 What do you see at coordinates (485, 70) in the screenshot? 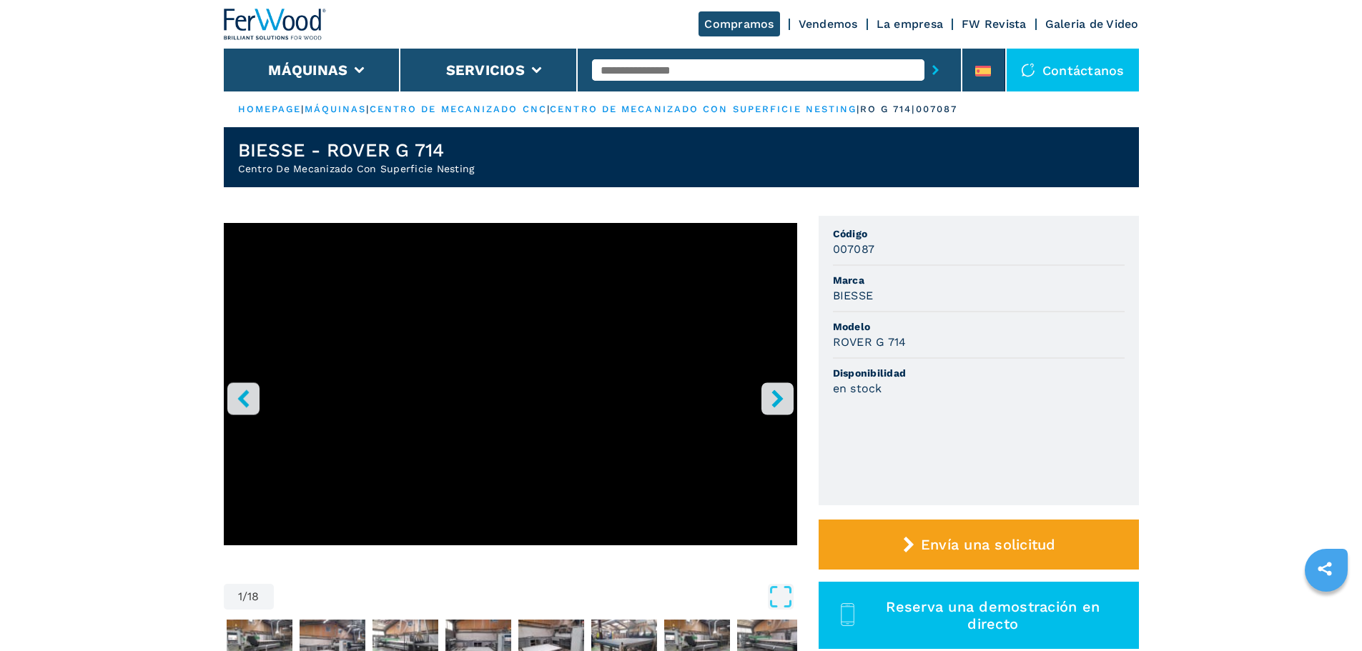
I see `button: Servicios` at bounding box center [485, 70].